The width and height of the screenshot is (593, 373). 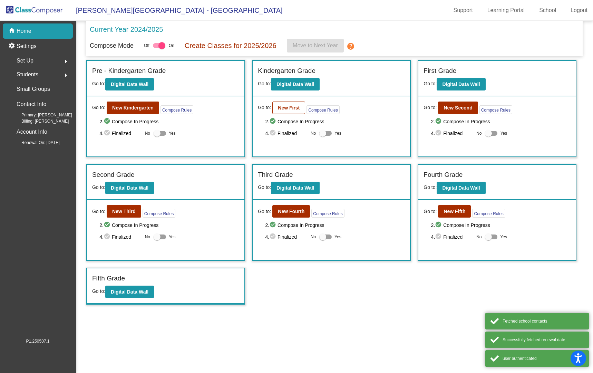 What do you see at coordinates (124, 211) in the screenshot?
I see `button: New Third` at bounding box center [124, 211].